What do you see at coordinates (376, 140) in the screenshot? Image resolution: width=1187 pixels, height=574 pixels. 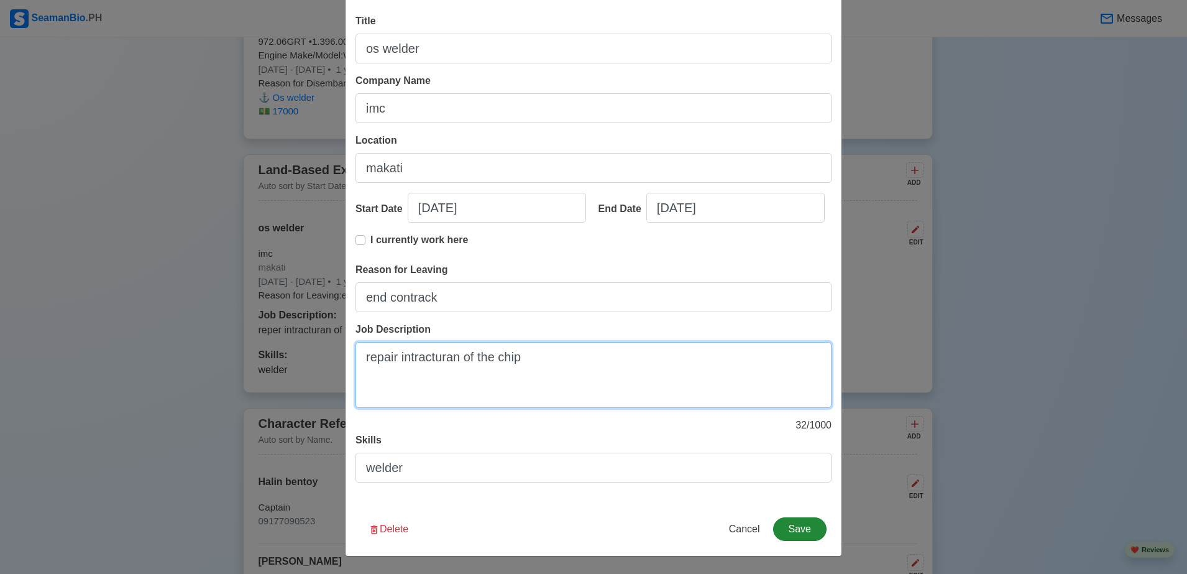 I see `span: Location` at bounding box center [376, 140].